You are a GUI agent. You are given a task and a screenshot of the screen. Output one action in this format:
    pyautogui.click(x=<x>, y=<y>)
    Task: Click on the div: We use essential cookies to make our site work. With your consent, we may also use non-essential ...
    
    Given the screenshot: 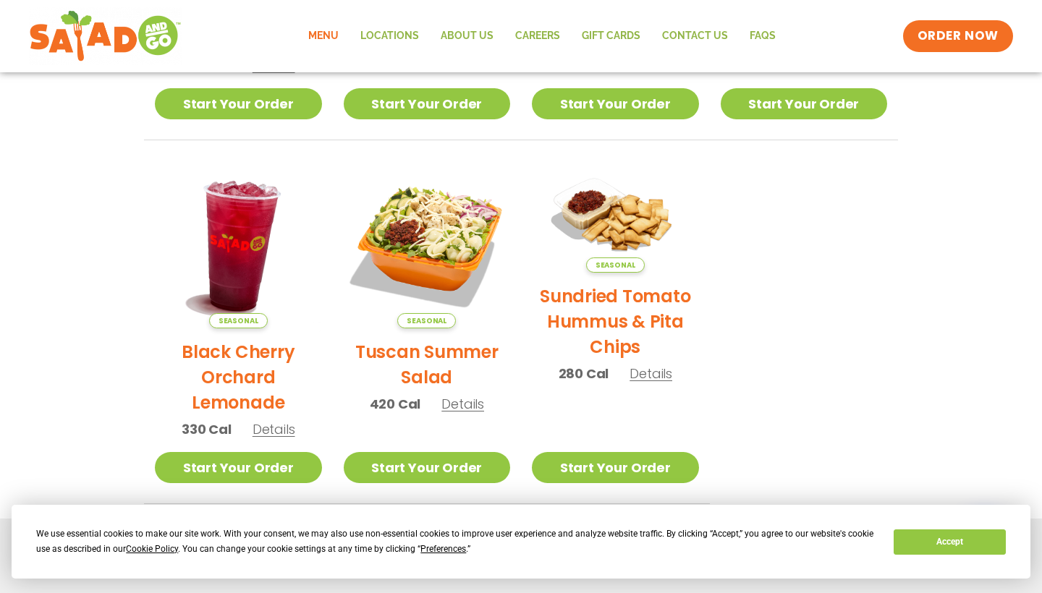 What is the action you would take?
    pyautogui.click(x=456, y=542)
    